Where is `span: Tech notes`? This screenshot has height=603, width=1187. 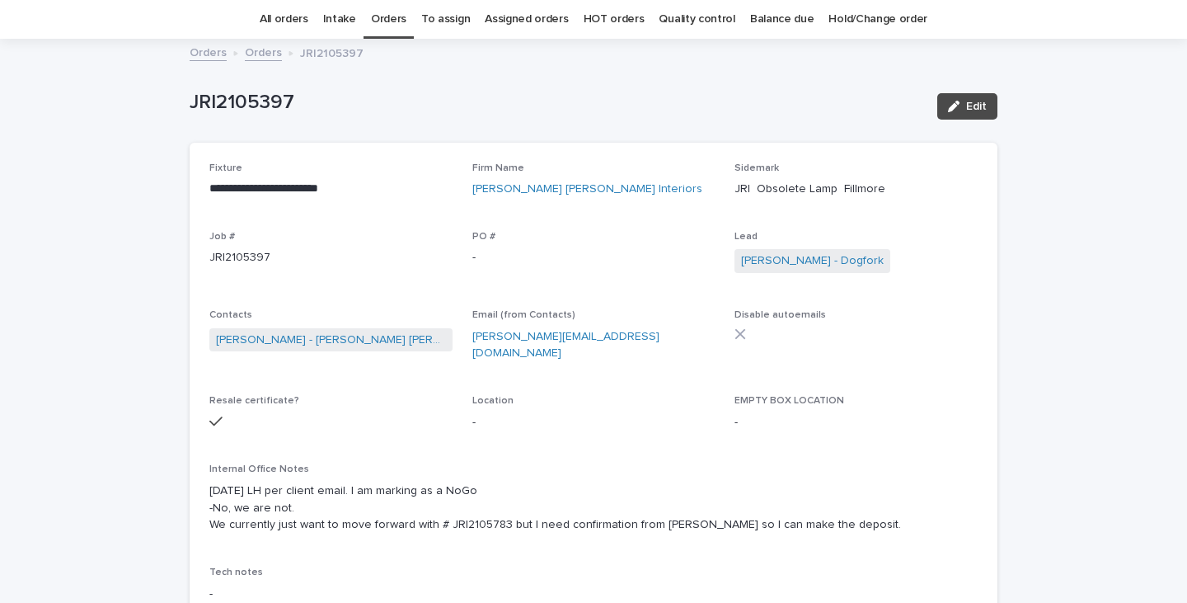
span: Tech notes is located at coordinates (236, 572).